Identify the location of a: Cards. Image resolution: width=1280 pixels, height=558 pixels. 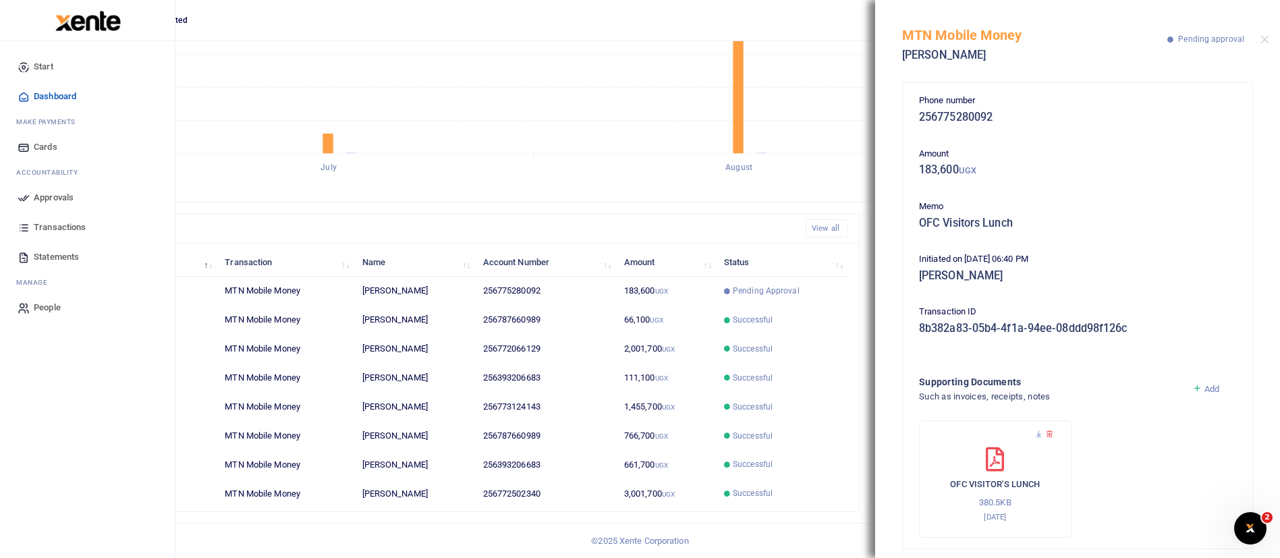
(87, 147).